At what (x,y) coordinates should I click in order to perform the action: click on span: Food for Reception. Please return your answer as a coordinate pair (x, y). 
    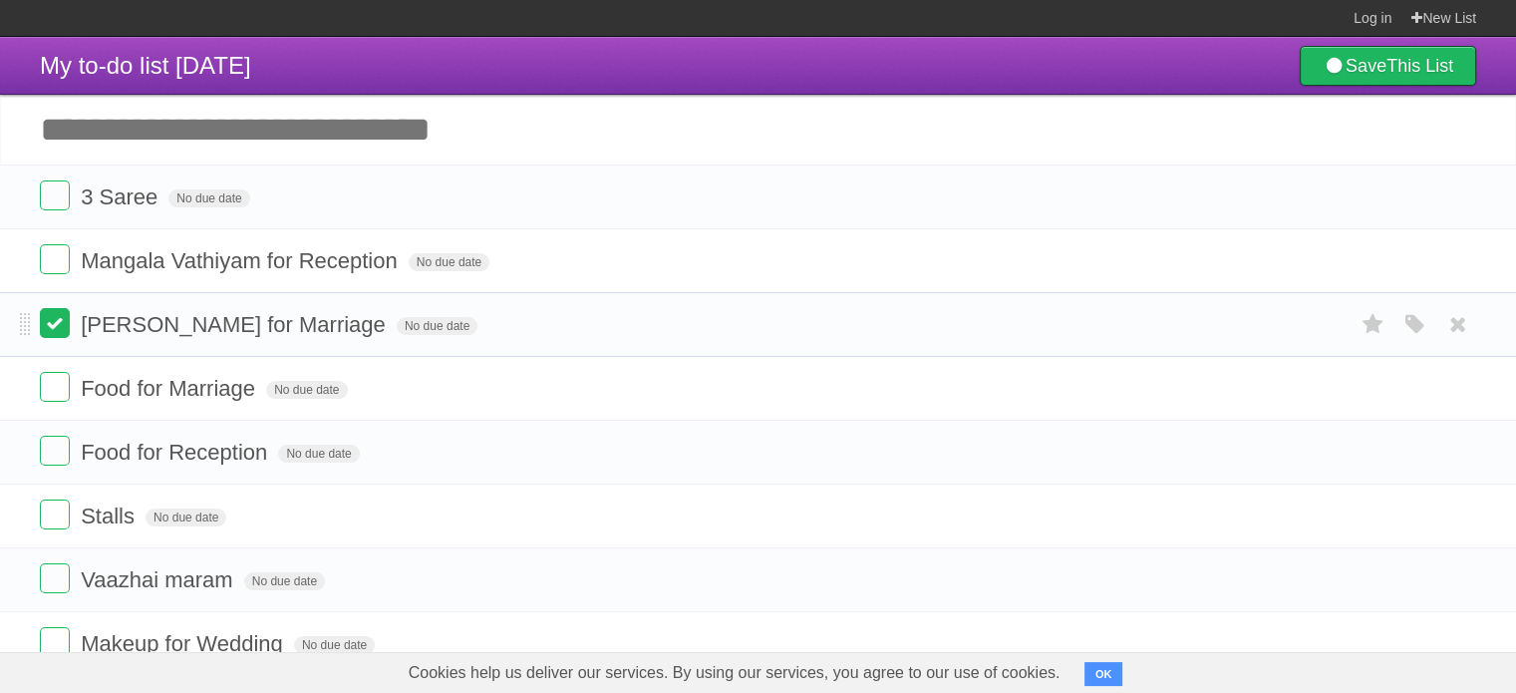
    Looking at the image, I should click on (176, 451).